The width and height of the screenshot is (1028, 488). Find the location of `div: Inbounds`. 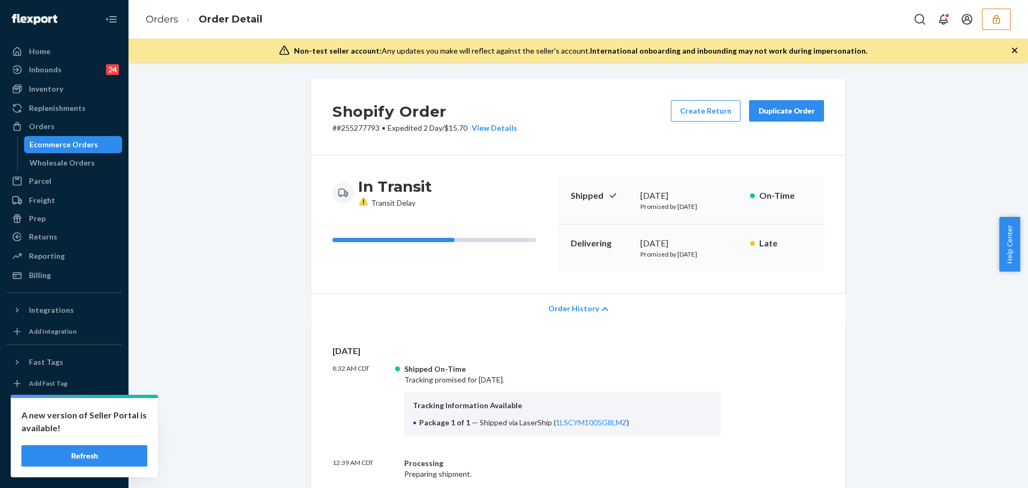

div: Inbounds is located at coordinates (45, 70).